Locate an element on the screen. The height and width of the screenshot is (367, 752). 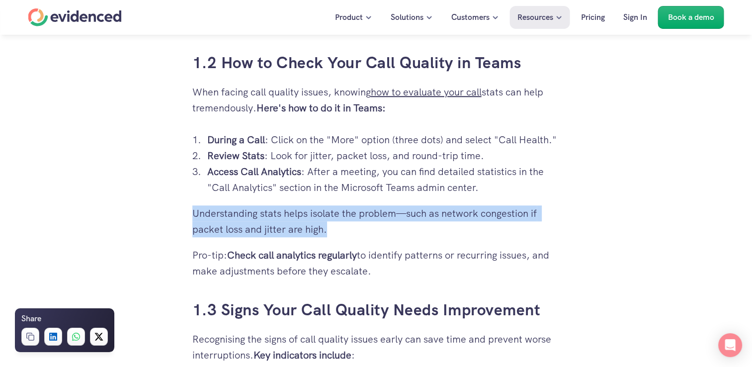
p: When facing call quality issues, knowing stats can help tremendously. is located at coordinates (376, 100).